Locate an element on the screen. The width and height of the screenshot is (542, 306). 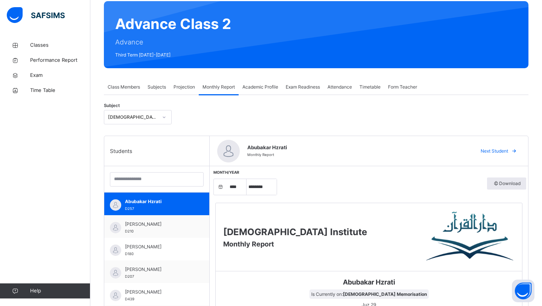
span: Next Student is located at coordinates (494, 151).